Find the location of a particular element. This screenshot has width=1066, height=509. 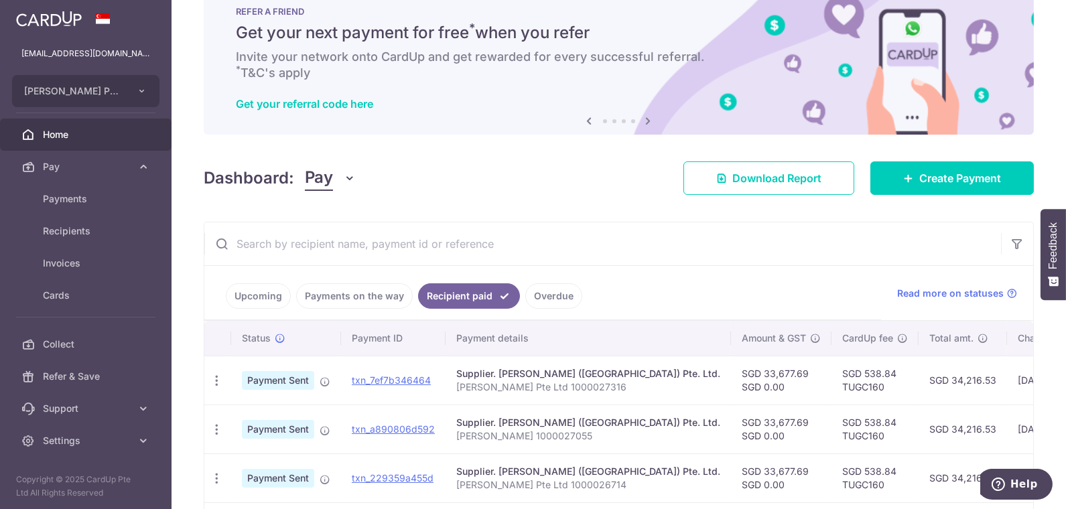

span: Create Payment is located at coordinates (960, 178).